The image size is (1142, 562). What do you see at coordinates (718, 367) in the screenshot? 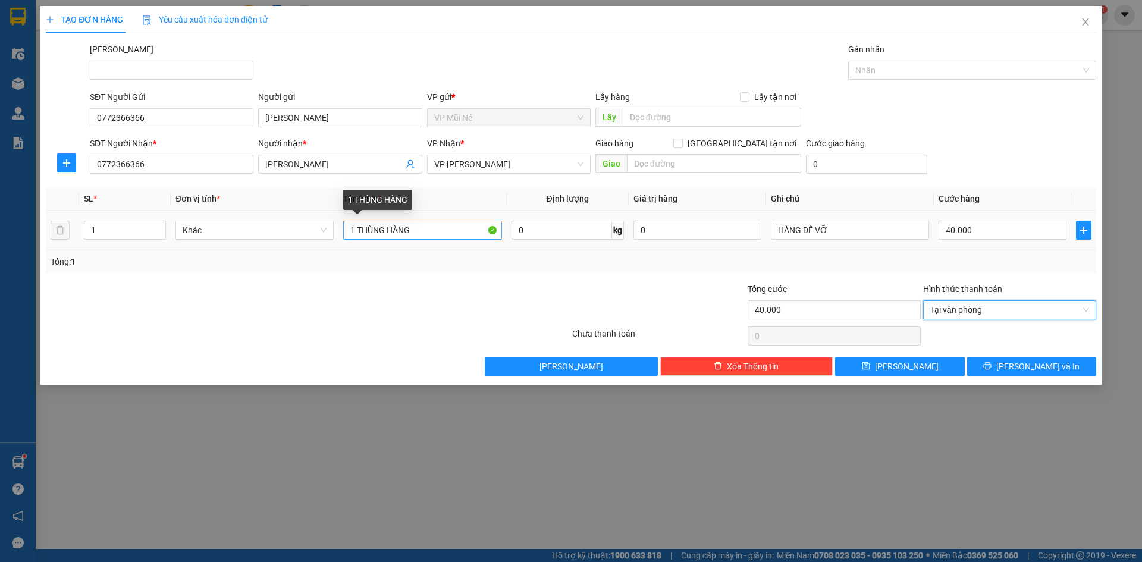
I see `span: delete` at bounding box center [718, 367].